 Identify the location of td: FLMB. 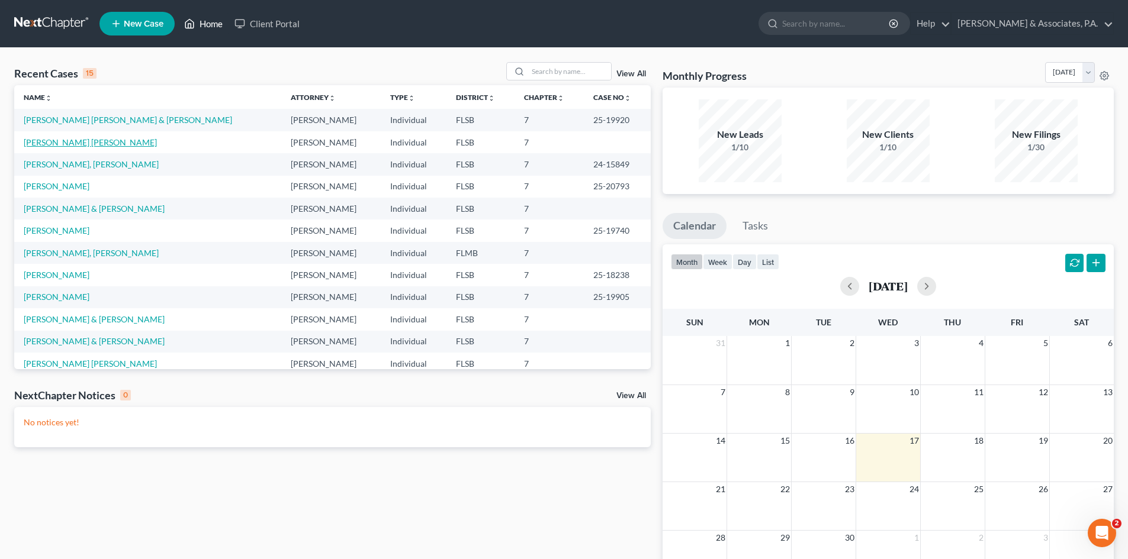
(480, 253).